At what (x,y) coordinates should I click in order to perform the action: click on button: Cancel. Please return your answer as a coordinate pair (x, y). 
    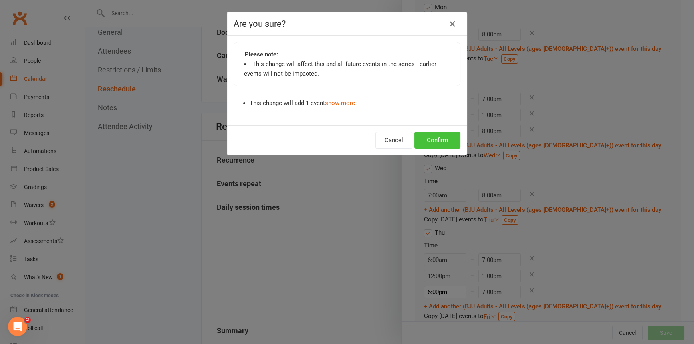
    Looking at the image, I should click on (394, 140).